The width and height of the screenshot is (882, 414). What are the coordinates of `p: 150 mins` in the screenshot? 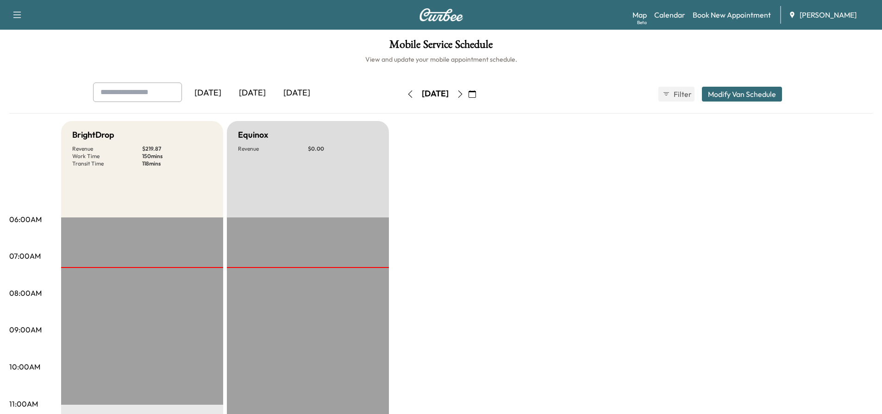 It's located at (177, 156).